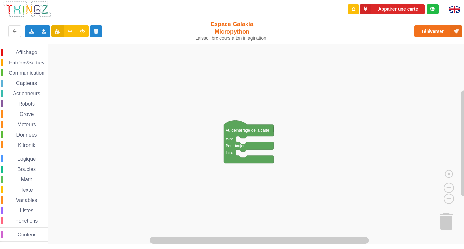  What do you see at coordinates (27, 124) in the screenshot?
I see `span: Moteurs` at bounding box center [27, 124].